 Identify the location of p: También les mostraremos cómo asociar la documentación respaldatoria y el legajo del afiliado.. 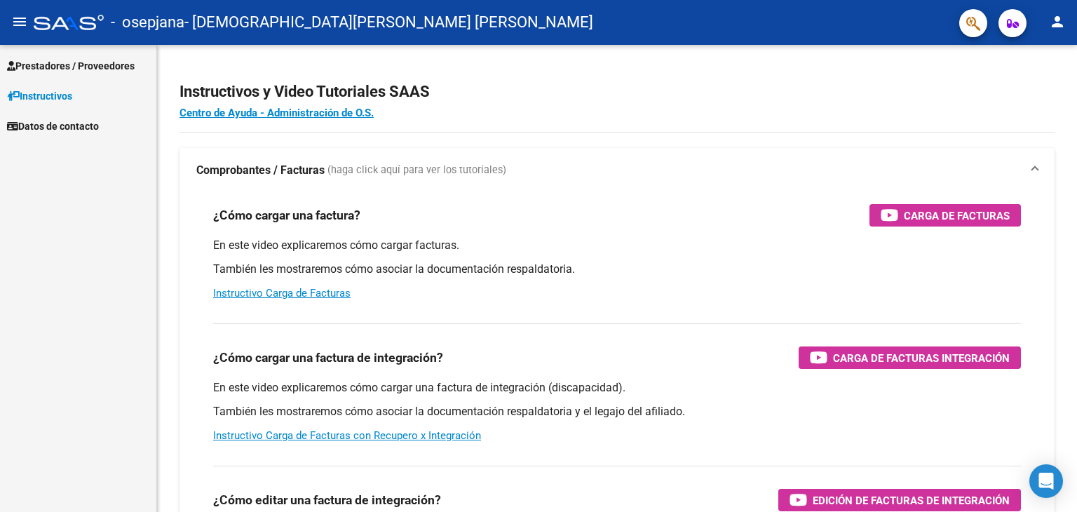
(617, 412).